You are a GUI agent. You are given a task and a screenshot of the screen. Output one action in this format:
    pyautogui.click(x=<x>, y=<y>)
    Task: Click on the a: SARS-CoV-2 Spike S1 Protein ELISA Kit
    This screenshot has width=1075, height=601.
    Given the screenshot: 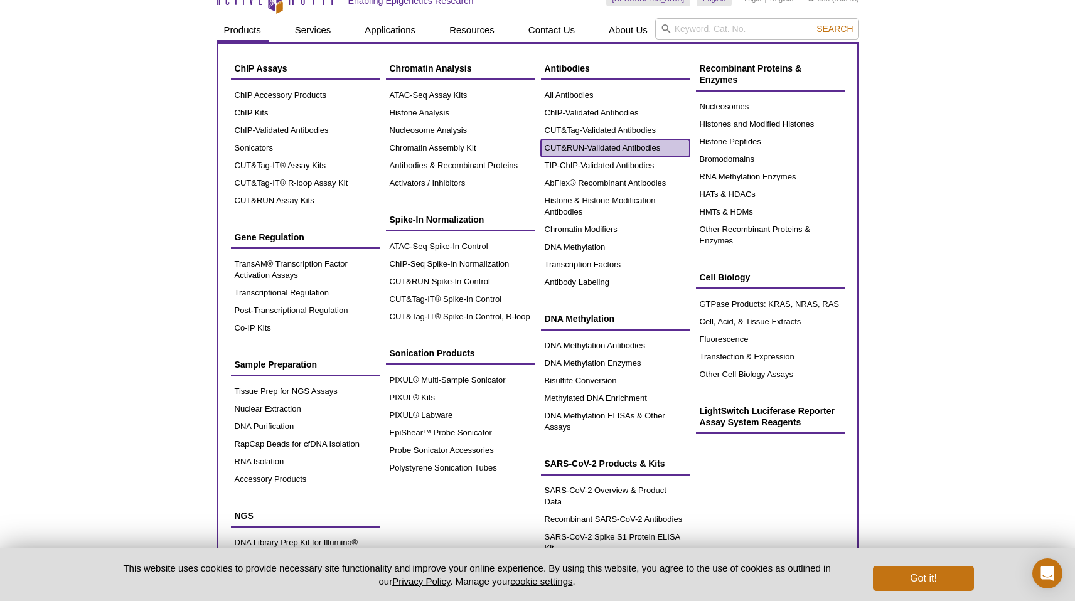 What is the action you would take?
    pyautogui.click(x=615, y=543)
    